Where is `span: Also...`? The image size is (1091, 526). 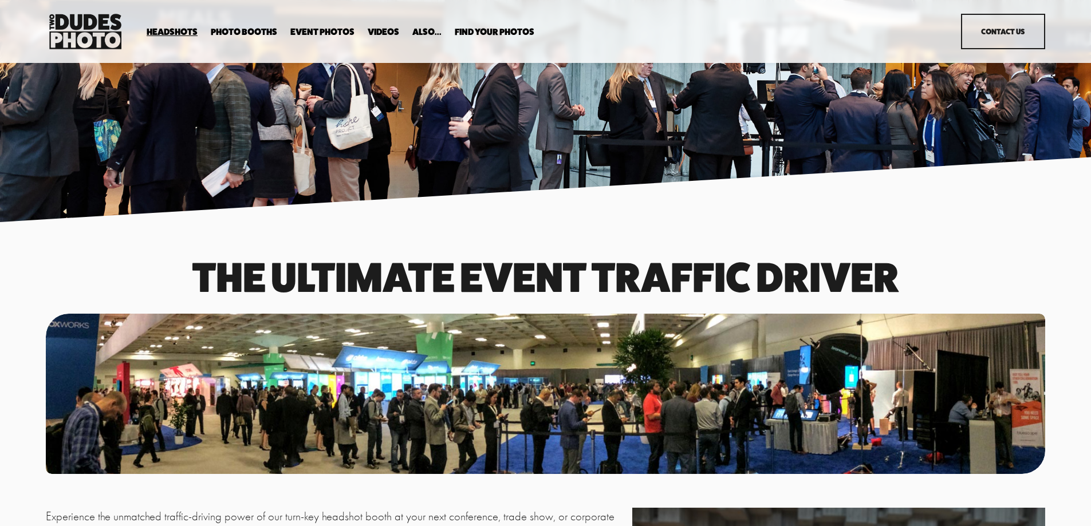 span: Also... is located at coordinates (427, 32).